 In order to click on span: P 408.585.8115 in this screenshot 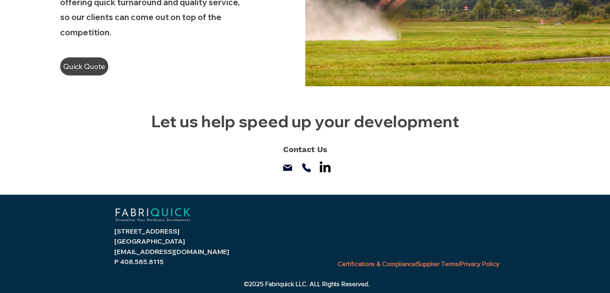, I will do `click(139, 262)`.